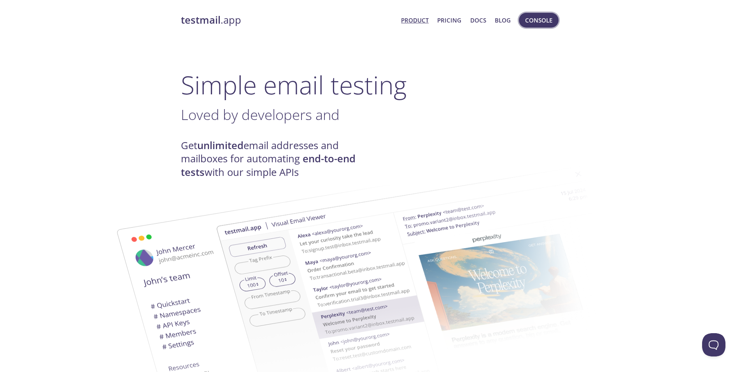  I want to click on h1: Simple email testing, so click(370, 85).